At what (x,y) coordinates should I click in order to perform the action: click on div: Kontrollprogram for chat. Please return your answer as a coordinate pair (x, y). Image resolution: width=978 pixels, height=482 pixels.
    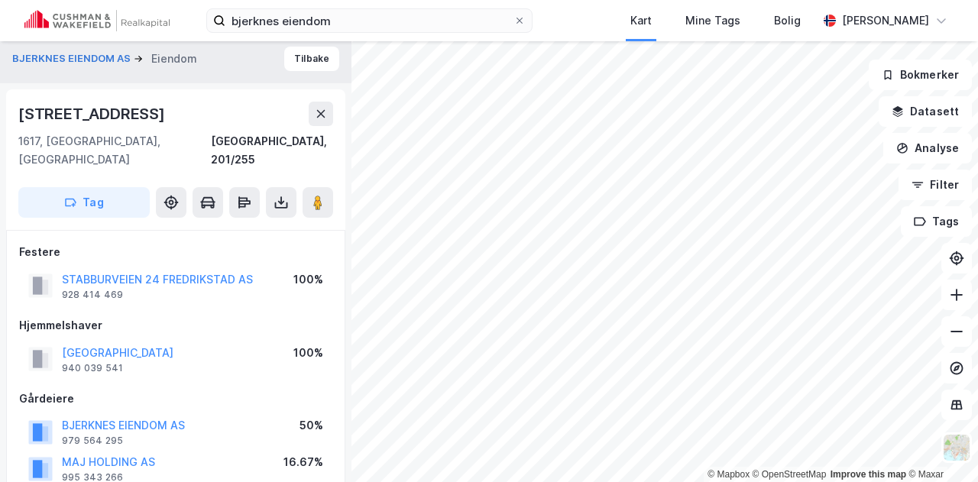
    Looking at the image, I should click on (940, 445).